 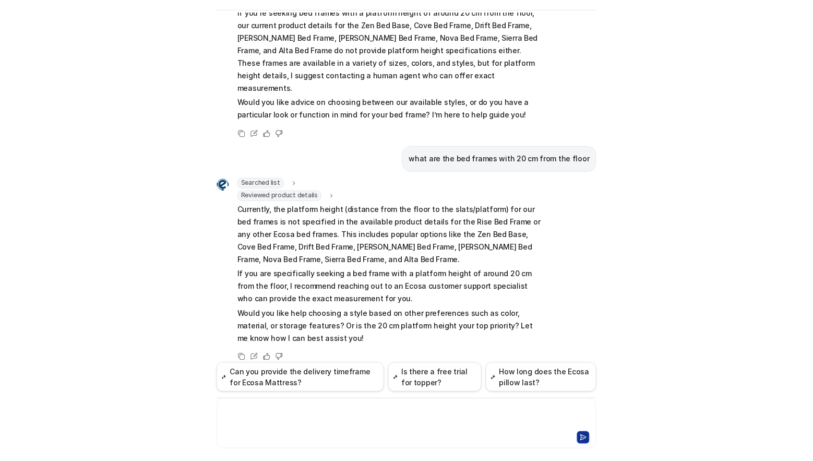 I want to click on p: Would you like advice on choosing between our available styles, or do you have a particular look ..., so click(x=390, y=109).